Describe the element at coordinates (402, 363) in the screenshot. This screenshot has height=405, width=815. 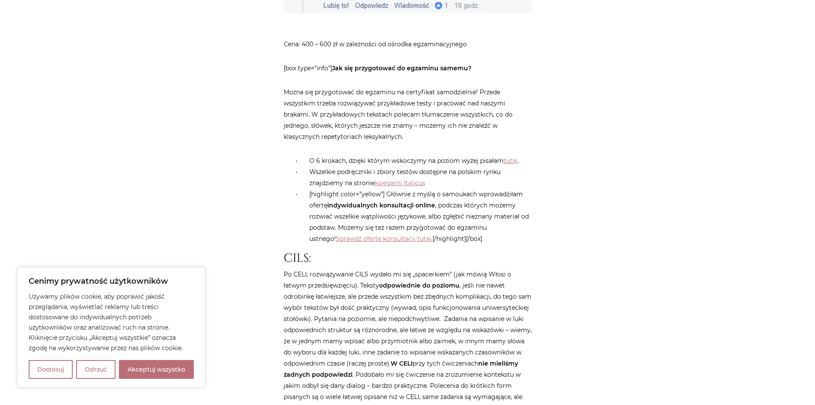
I see `strong: W CELI` at that location.